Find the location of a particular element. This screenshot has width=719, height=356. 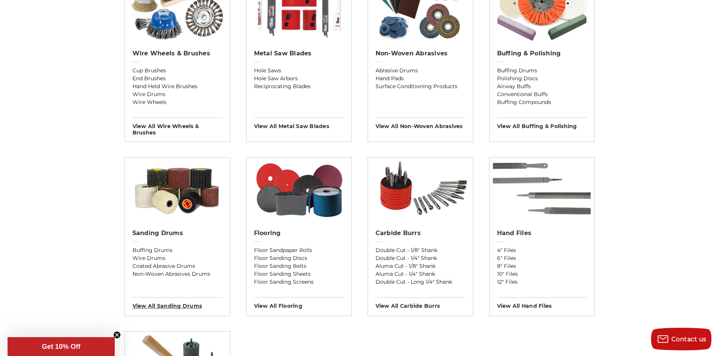

a: Floor Sanding Screens is located at coordinates (299, 282).